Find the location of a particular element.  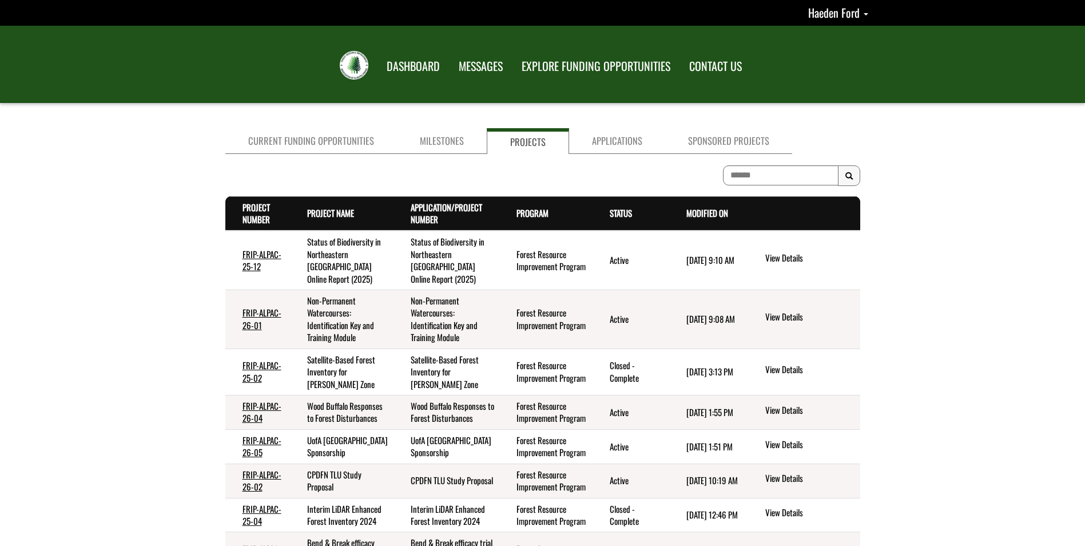

td: 7/29/2025 10:19 AM is located at coordinates (708, 481).